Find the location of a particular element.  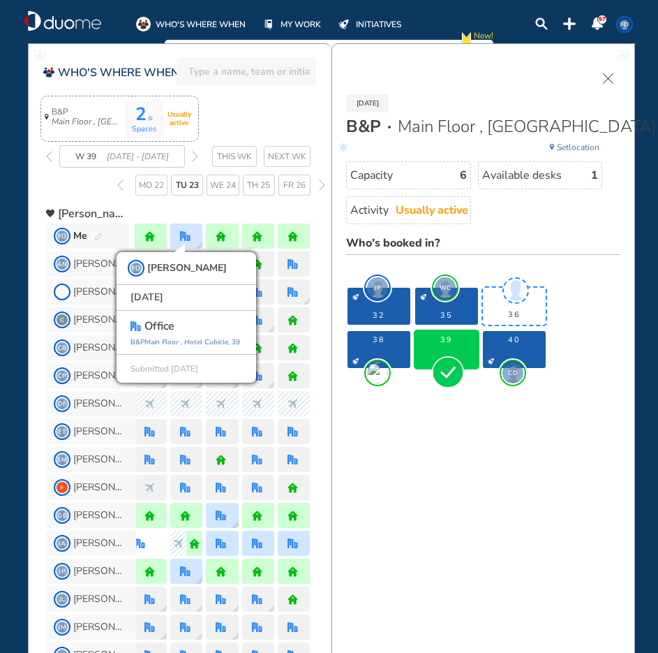

span: 38 is located at coordinates (379, 340).